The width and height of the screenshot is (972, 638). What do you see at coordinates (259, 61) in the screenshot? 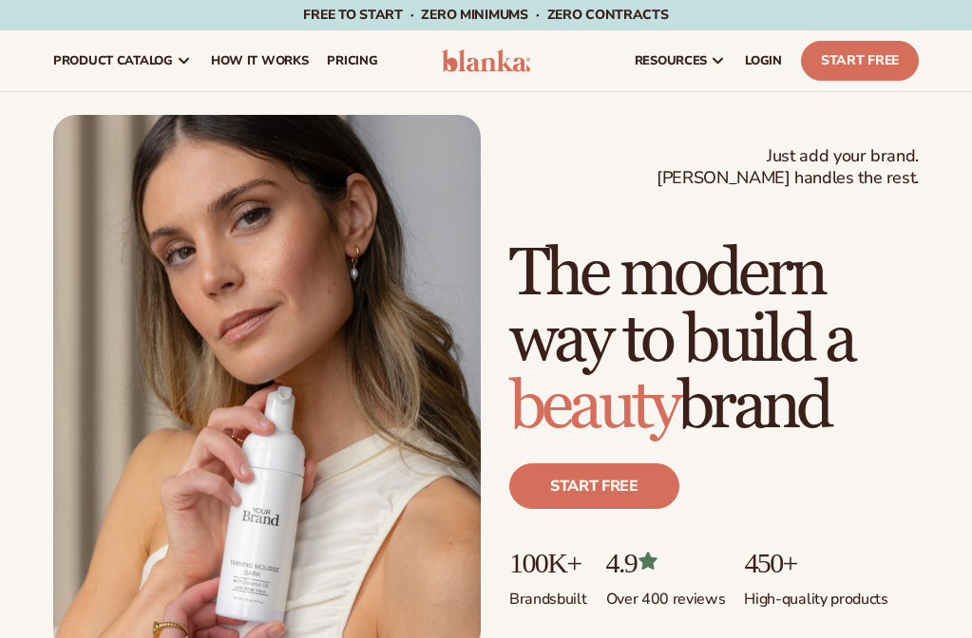
I see `span: How It Works` at bounding box center [259, 61].